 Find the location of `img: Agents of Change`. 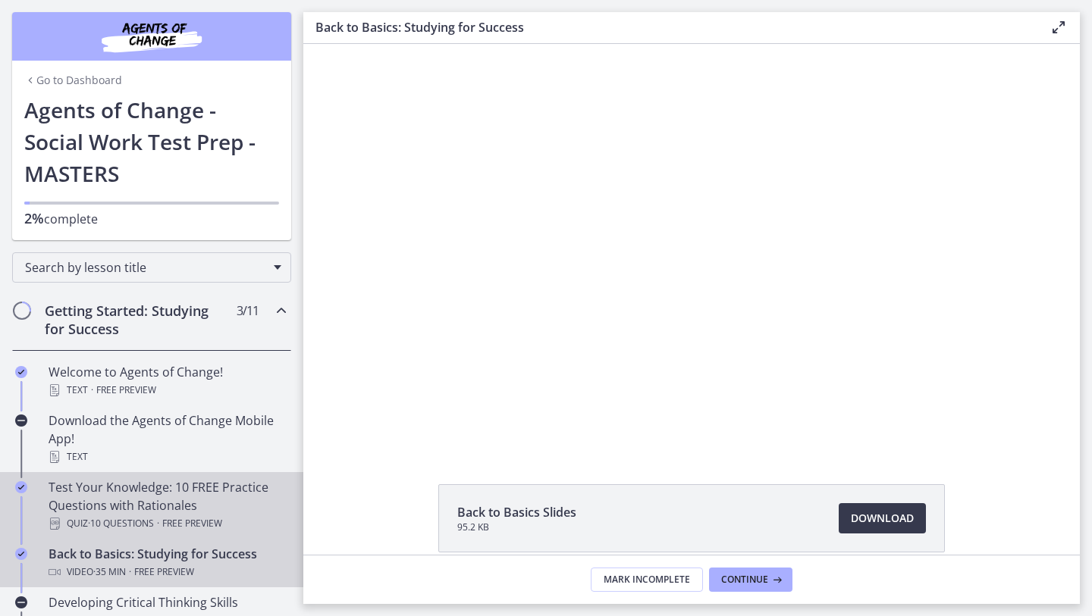

img: Agents of Change is located at coordinates (152, 36).